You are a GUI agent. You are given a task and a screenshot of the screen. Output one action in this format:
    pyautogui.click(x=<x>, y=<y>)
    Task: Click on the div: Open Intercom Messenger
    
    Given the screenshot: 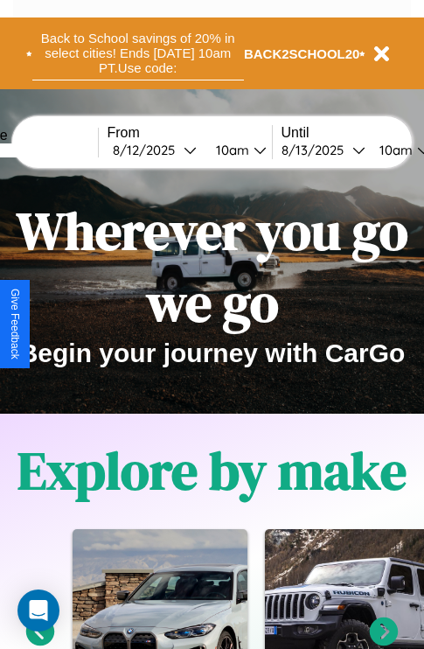 What is the action you would take?
    pyautogui.click(x=38, y=611)
    